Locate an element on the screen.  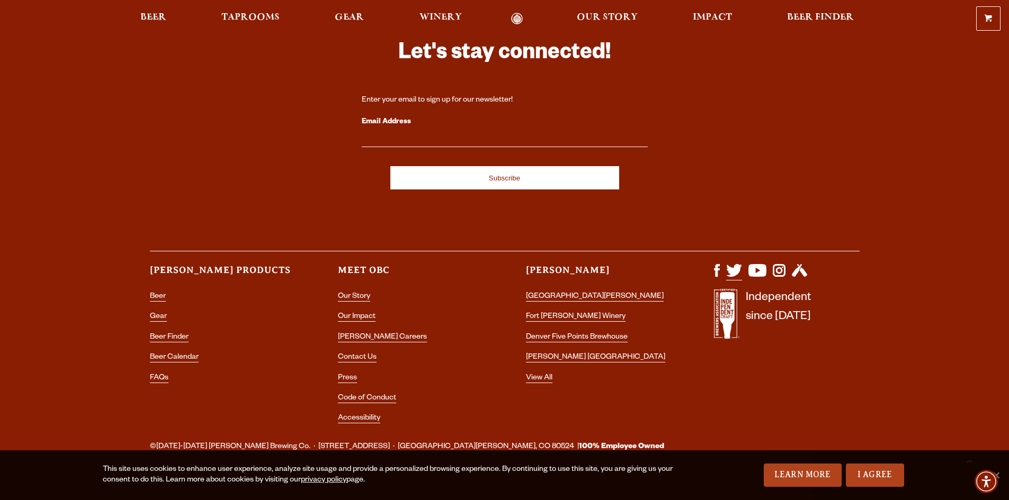
a: Visit us on Instagram is located at coordinates (779, 276).